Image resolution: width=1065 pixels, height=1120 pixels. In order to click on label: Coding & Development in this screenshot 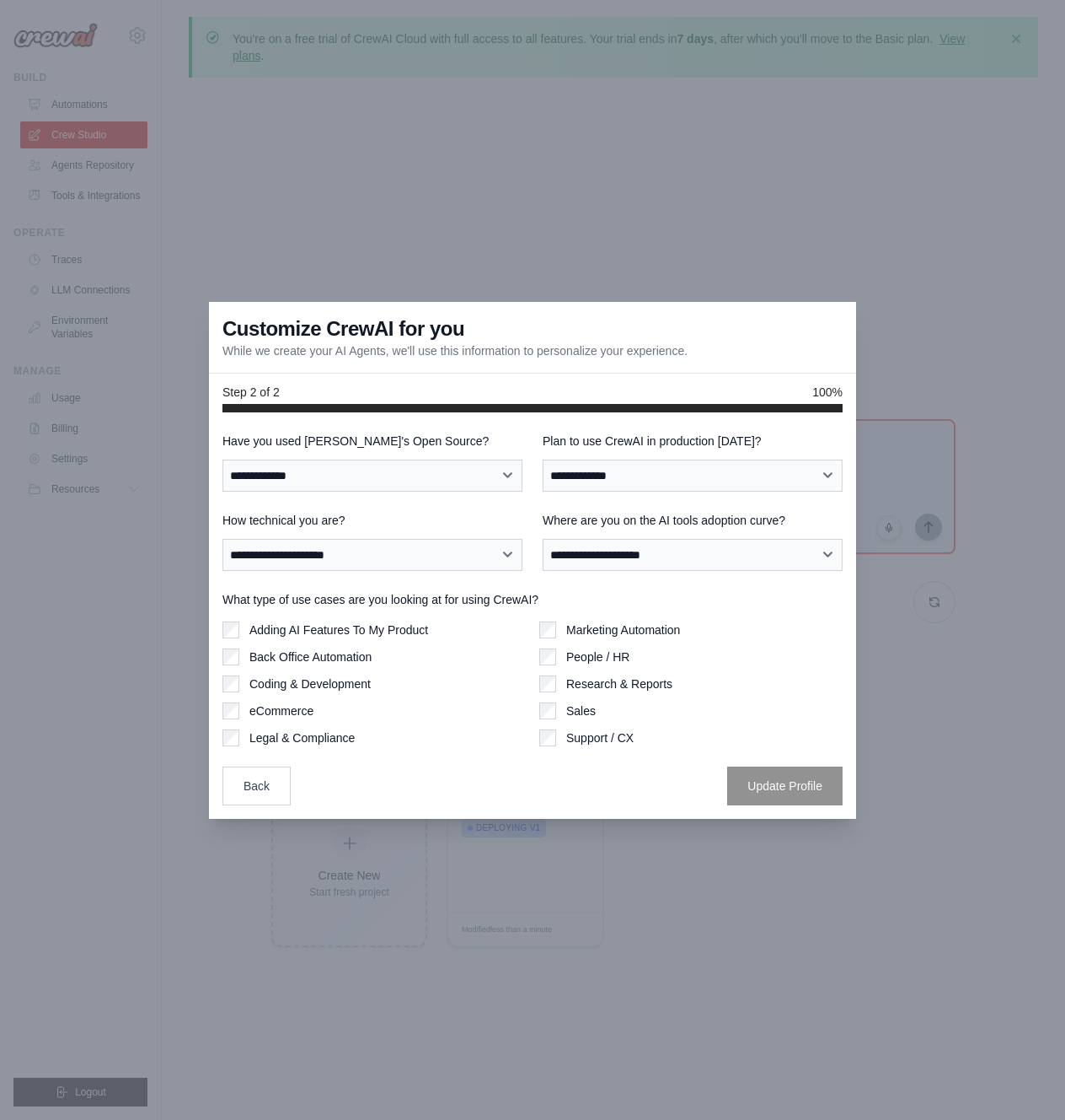, I will do `click(310, 683)`.